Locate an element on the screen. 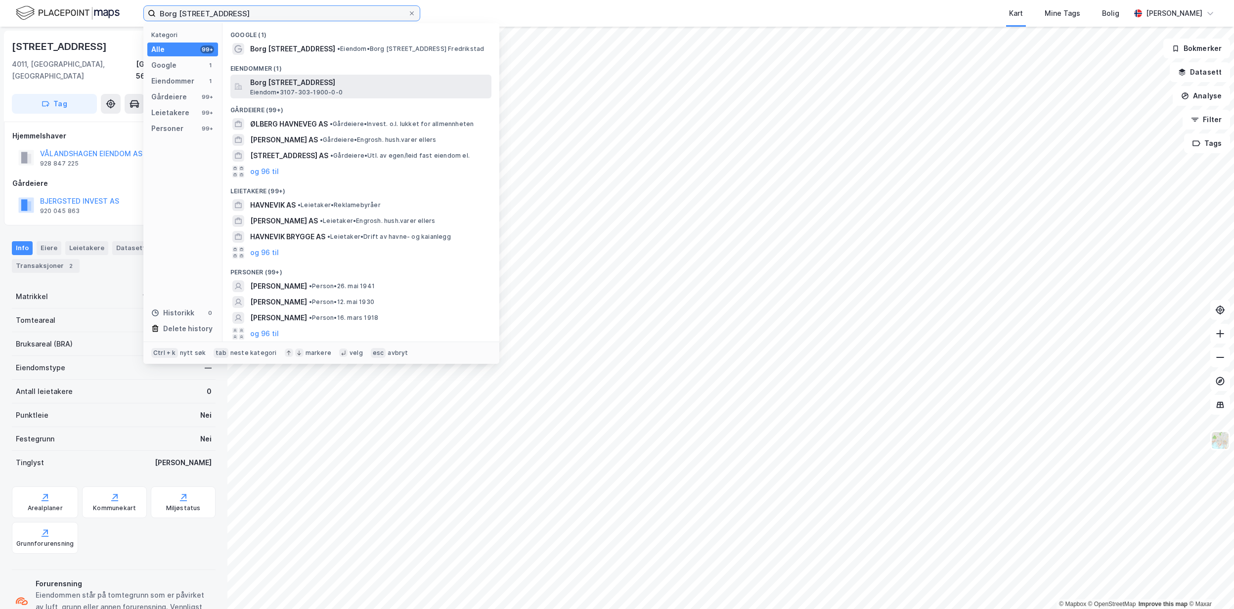 The width and height of the screenshot is (1234, 609). button: Analyse is located at coordinates (1202, 96).